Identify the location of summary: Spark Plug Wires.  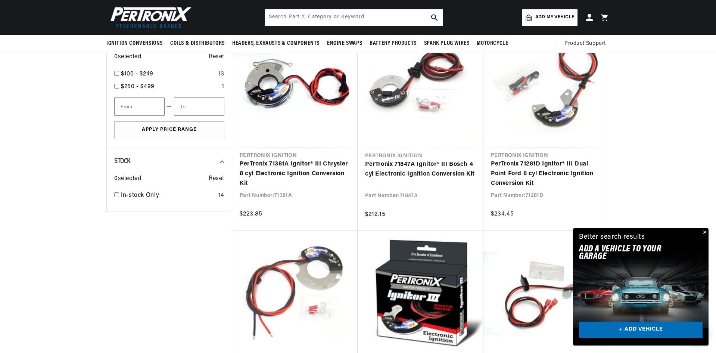
(447, 43).